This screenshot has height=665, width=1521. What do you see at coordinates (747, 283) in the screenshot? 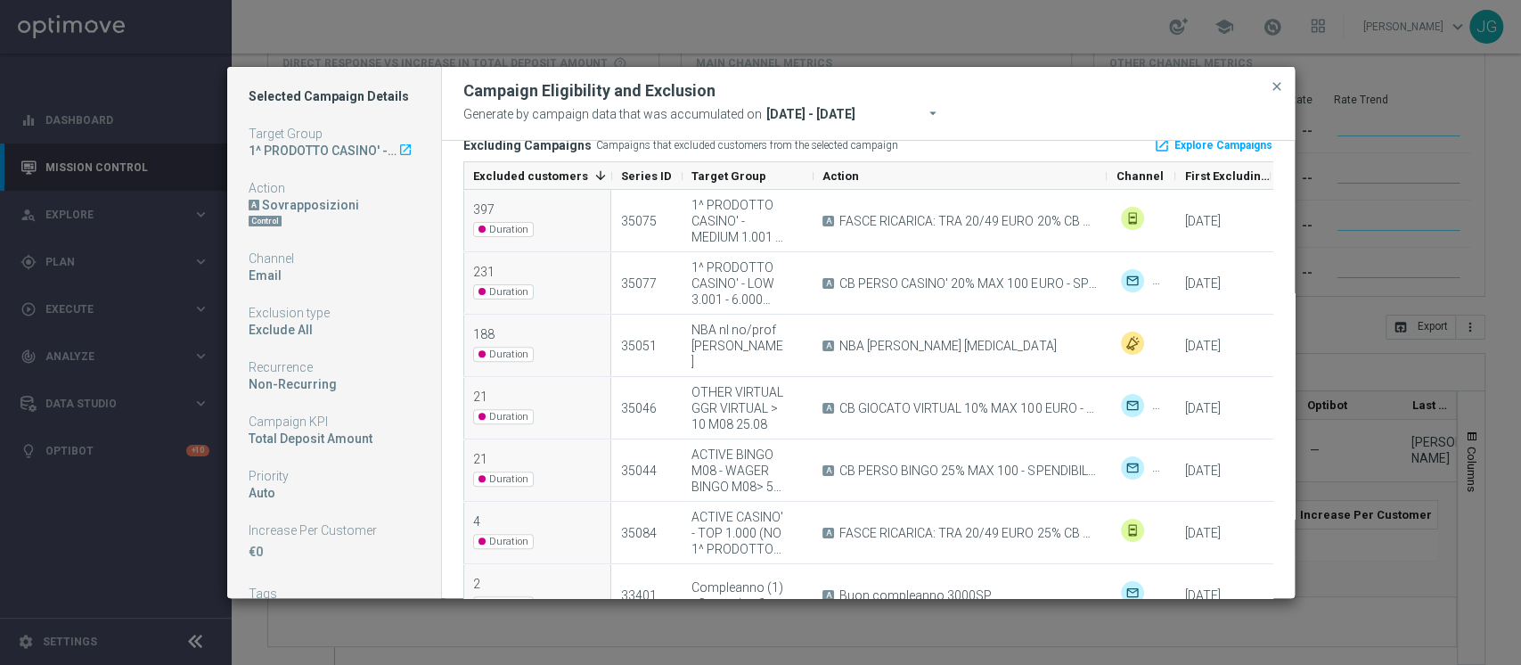
I see `div: 1^ PRODOTTO CASINO' - LOW 3.001 - 6.000 GGR CASINO' M08 26.08` at bounding box center [747, 283].